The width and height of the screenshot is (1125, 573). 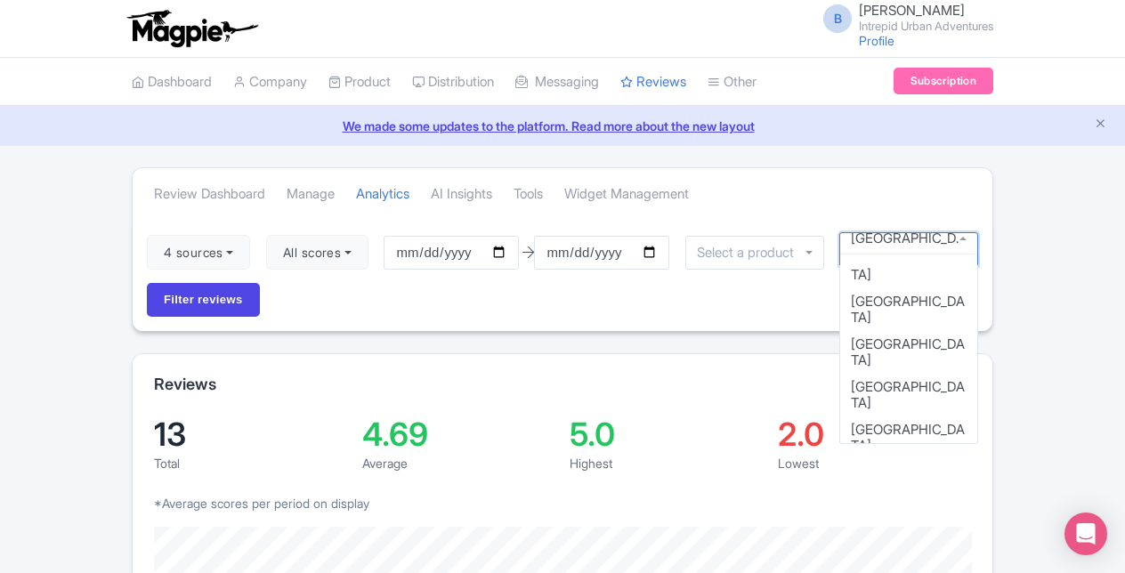 I want to click on button: 4 sources, so click(x=198, y=253).